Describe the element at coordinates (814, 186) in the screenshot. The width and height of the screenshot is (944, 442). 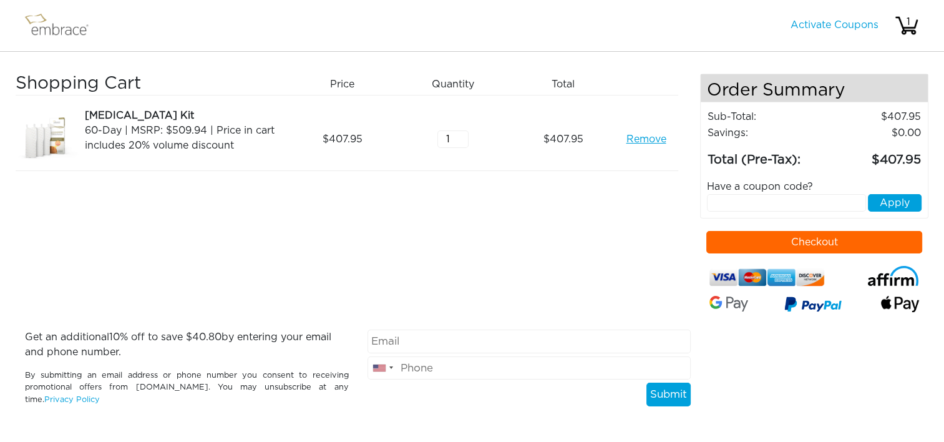
I see `div: Have a coupon code?` at that location.